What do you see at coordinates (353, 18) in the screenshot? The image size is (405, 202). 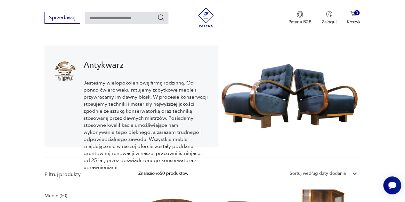 I see `button: 0Koszyk` at bounding box center [353, 18].